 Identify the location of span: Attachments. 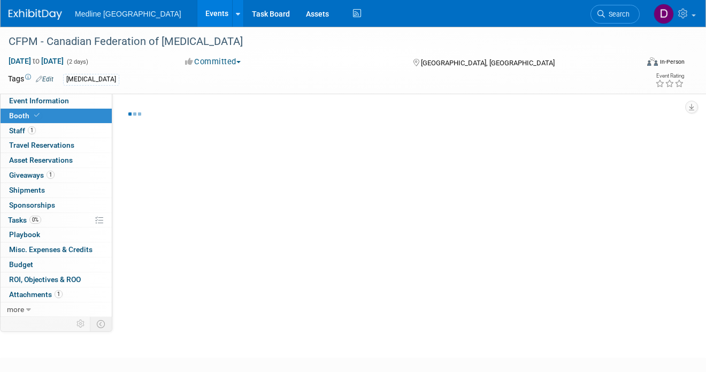
(36, 294).